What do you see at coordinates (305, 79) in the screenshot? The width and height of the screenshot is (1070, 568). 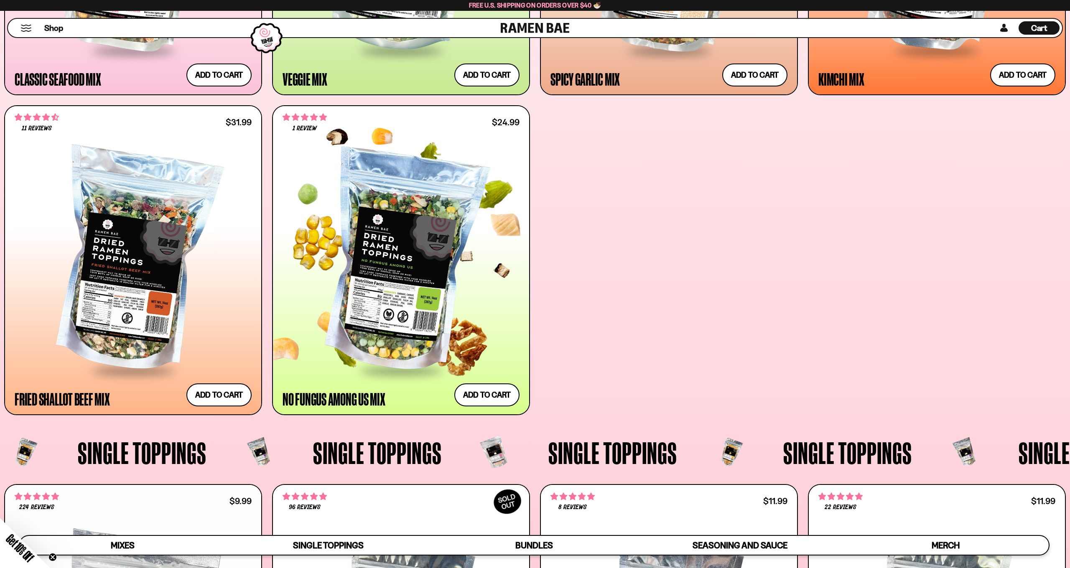 I see `div: Veggie Mix` at bounding box center [305, 79].